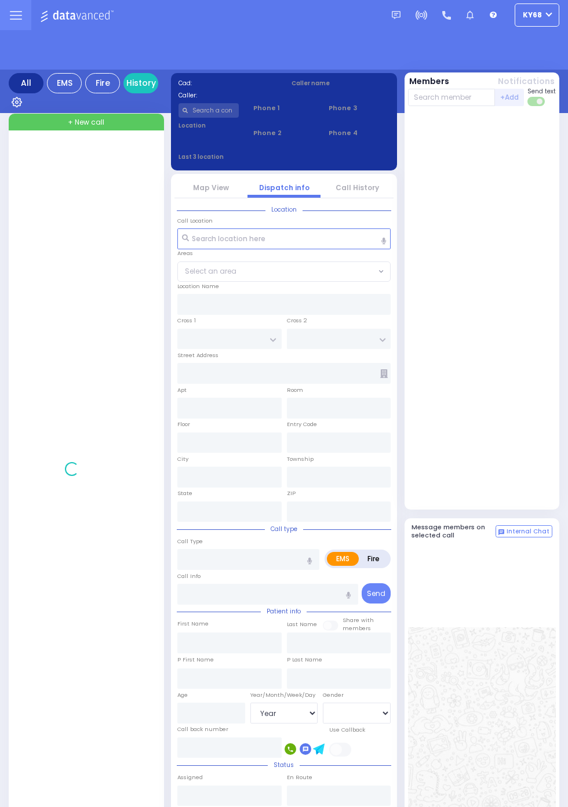 This screenshot has height=807, width=568. What do you see at coordinates (78, 15) in the screenshot?
I see `img: Logo` at bounding box center [78, 15].